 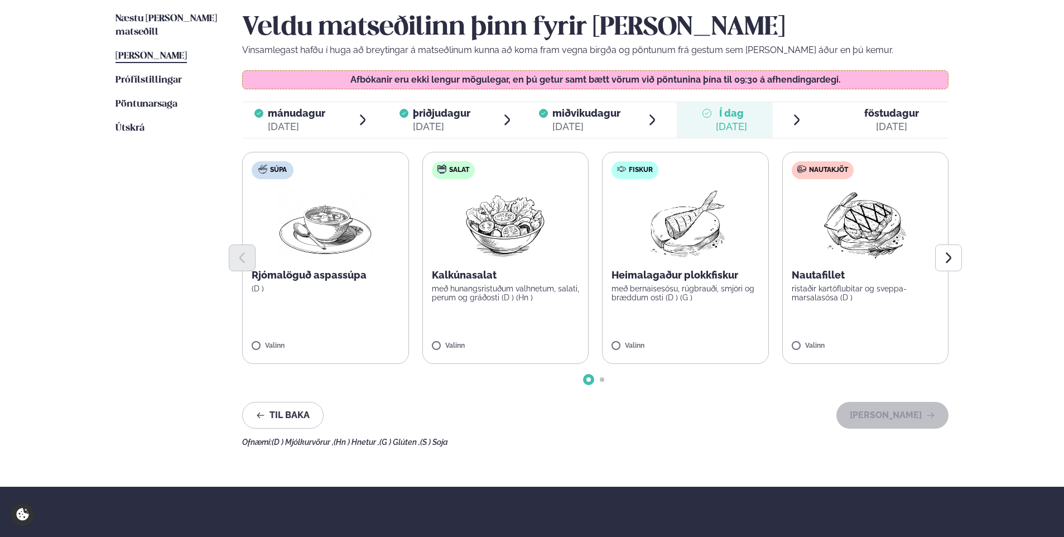 I want to click on span: Pöntunarsaga, so click(x=146, y=104).